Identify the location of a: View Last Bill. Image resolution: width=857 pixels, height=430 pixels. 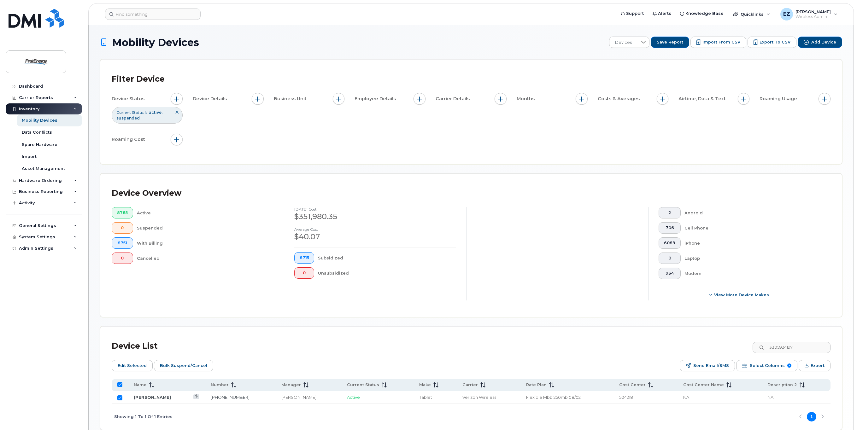
(196, 397).